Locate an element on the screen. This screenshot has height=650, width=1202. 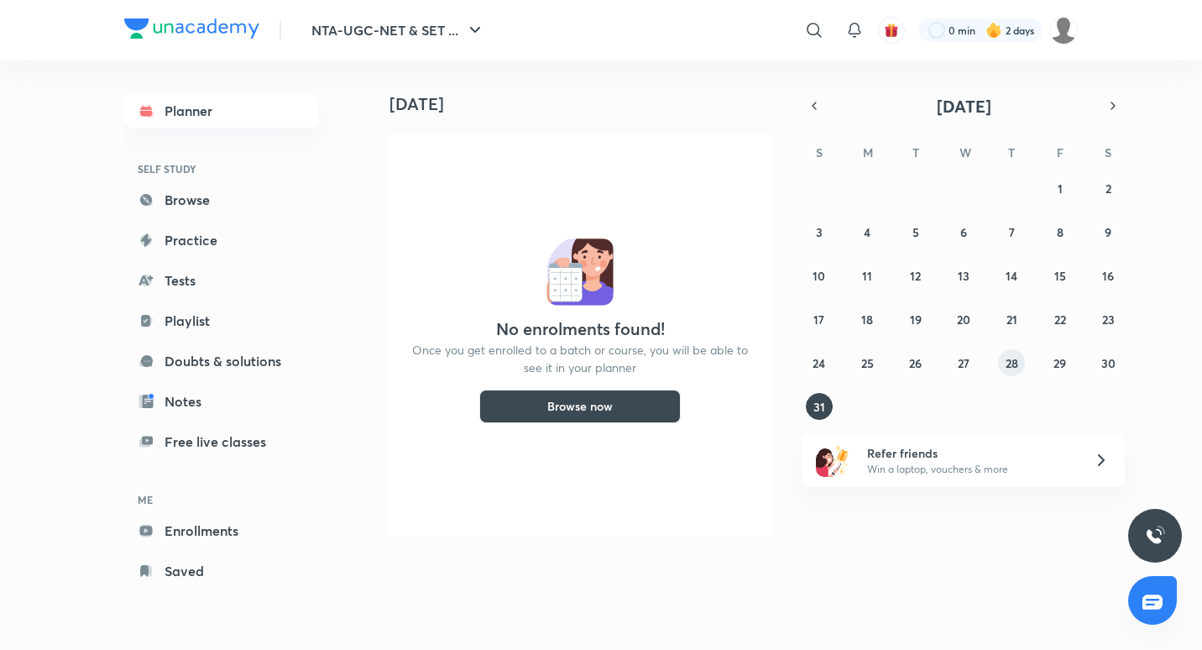
button: NTA-UGC-NET & SET ... is located at coordinates (398, 30).